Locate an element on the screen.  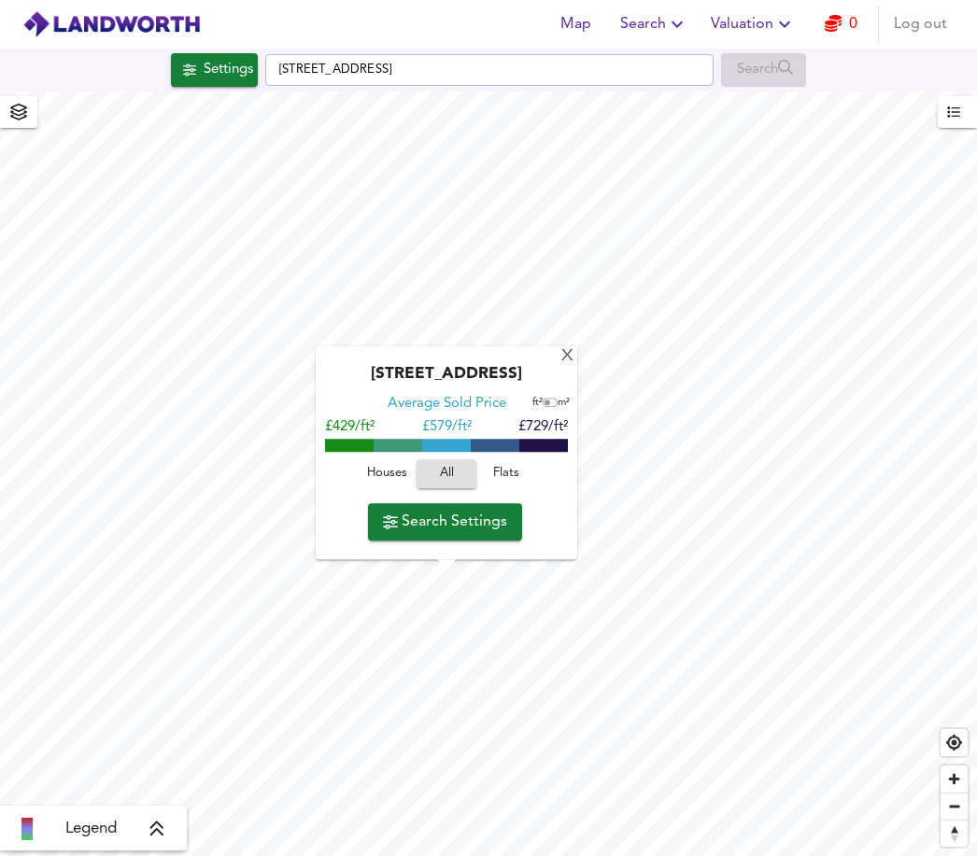
button: Map is located at coordinates (575, 24).